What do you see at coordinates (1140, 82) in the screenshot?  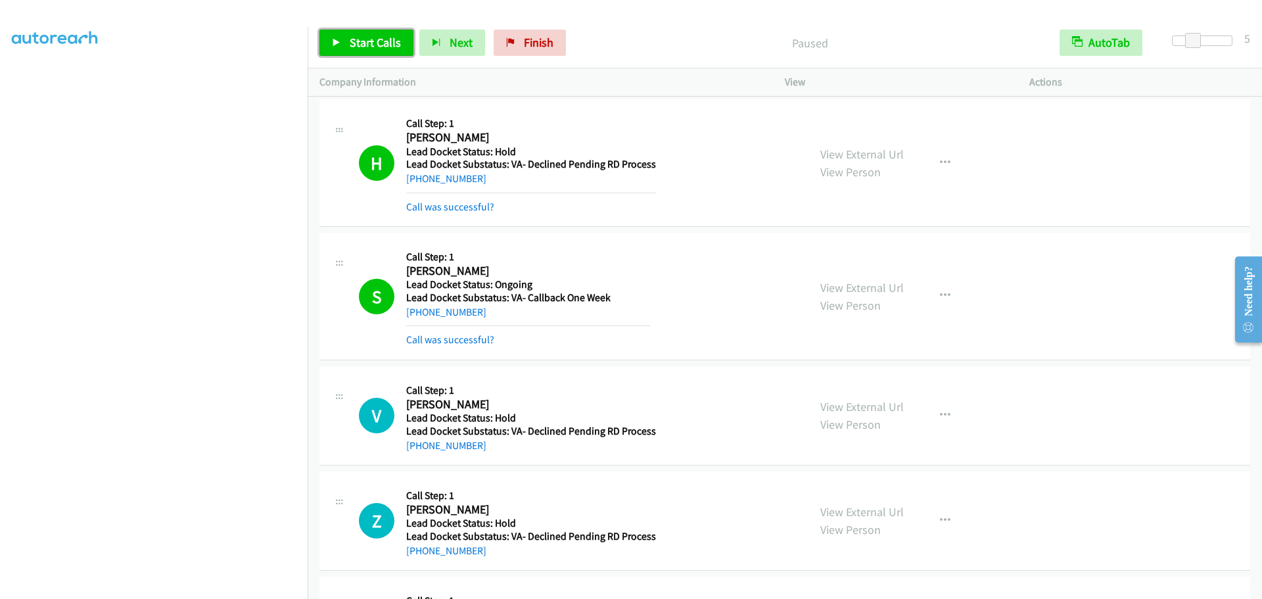 I see `p: Actions` at bounding box center [1140, 82].